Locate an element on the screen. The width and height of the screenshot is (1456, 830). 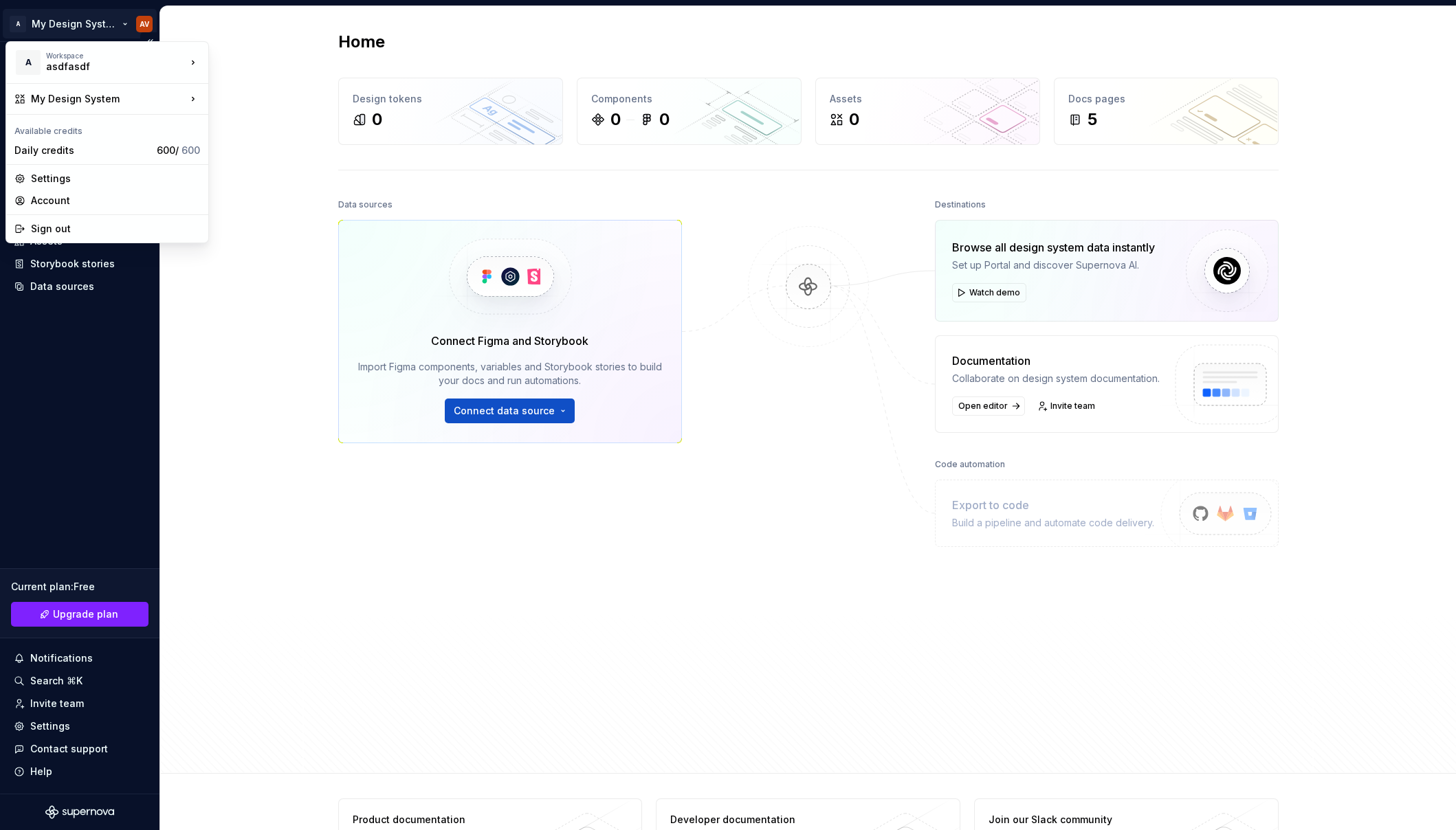
div: My Design System is located at coordinates (109, 99).